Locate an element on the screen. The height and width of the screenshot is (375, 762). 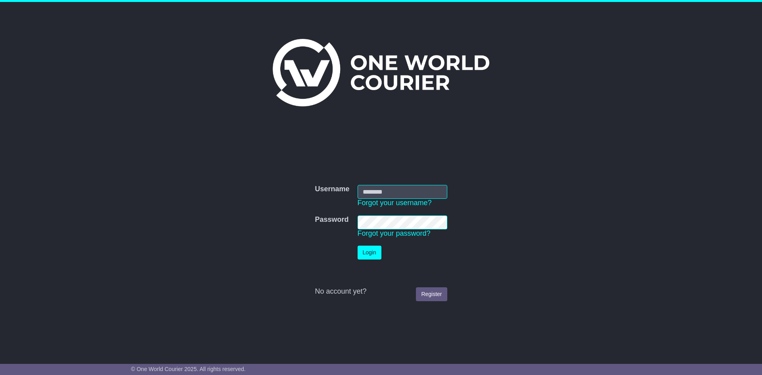
span: © One World Courier 2025. All rights reserved. is located at coordinates (188, 369).